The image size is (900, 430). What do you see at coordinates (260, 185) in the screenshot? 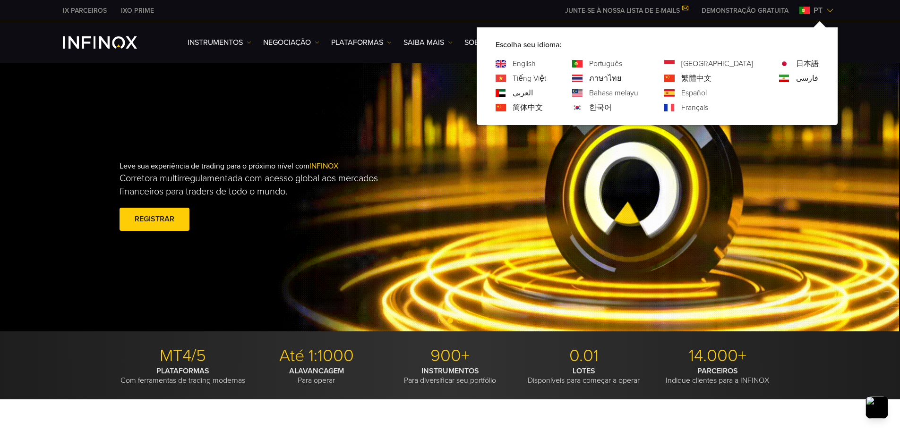
I see `p: Corretora multirregulamentada com acesso global aos mercados financeiros para traders de todo o m...` at bounding box center [260, 185].